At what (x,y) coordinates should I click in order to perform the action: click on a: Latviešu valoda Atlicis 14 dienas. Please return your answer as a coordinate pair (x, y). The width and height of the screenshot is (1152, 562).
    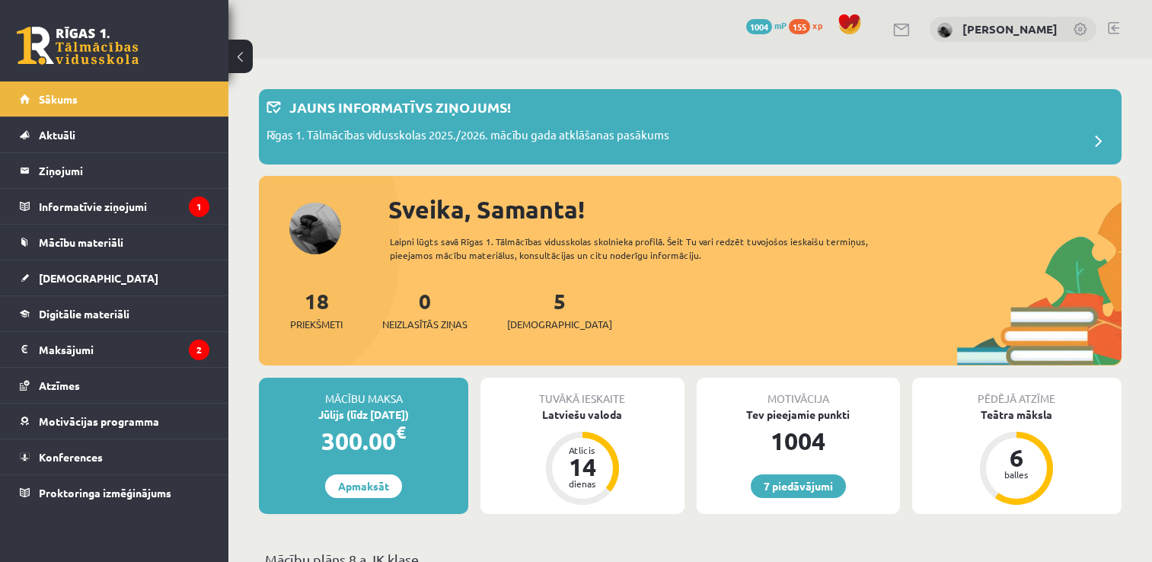
    Looking at the image, I should click on (582, 457).